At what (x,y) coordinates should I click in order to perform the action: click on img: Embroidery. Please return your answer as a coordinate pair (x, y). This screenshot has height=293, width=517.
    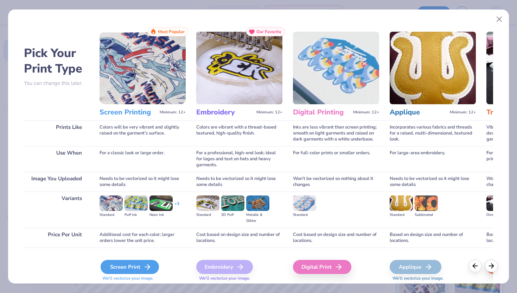
    Looking at the image, I should click on (239, 68).